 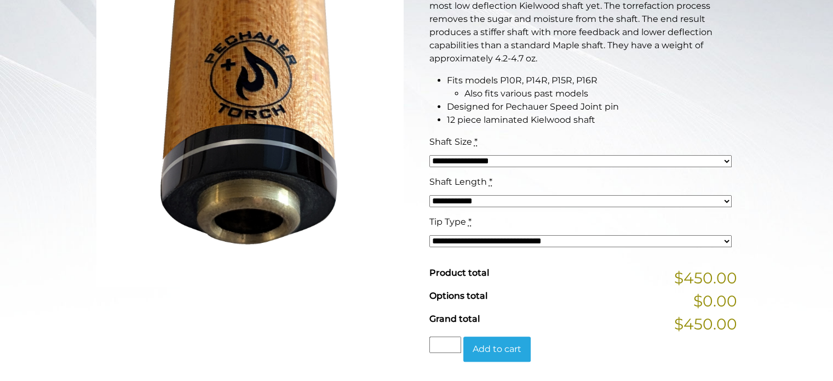 What do you see at coordinates (592, 87) in the screenshot?
I see `li: Fits models P10R, P14R, P15R, P16R` at bounding box center [592, 87].